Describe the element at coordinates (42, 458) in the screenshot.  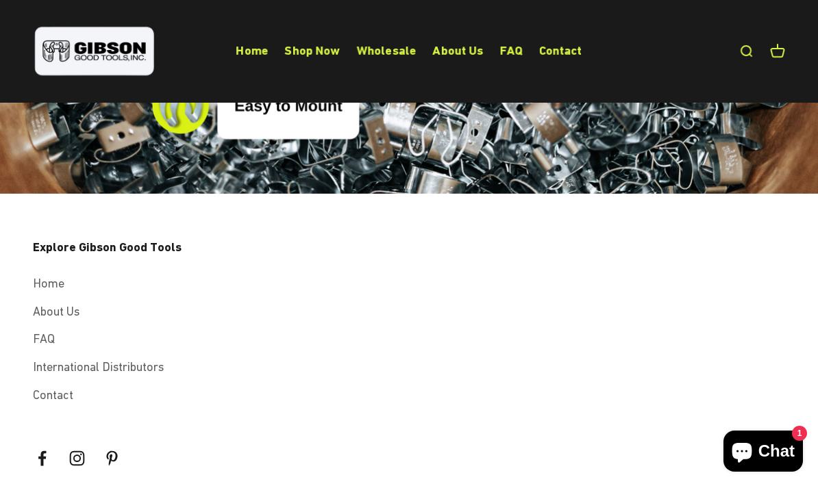
I see `a: Follow on Facebook` at that location.